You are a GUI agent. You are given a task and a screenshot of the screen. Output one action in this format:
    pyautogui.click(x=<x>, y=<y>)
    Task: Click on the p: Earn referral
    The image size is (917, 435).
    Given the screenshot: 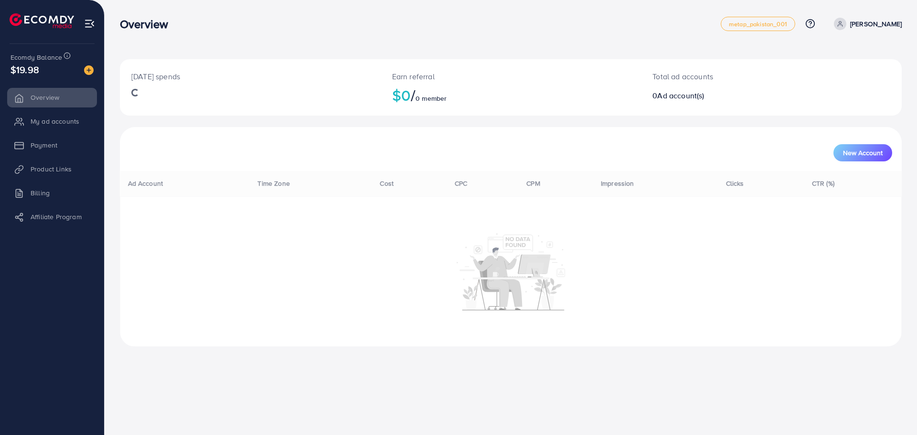 What is the action you would take?
    pyautogui.click(x=511, y=76)
    